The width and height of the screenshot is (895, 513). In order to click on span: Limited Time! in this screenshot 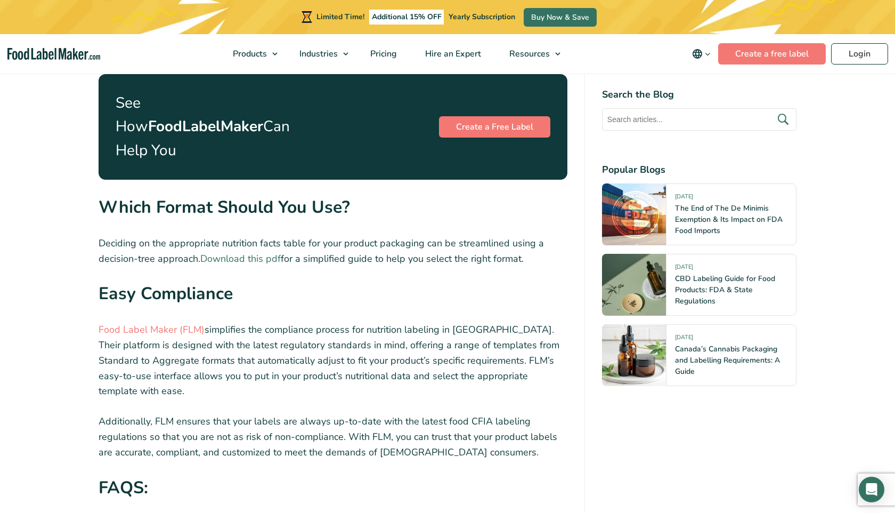, I will do `click(341, 17)`.